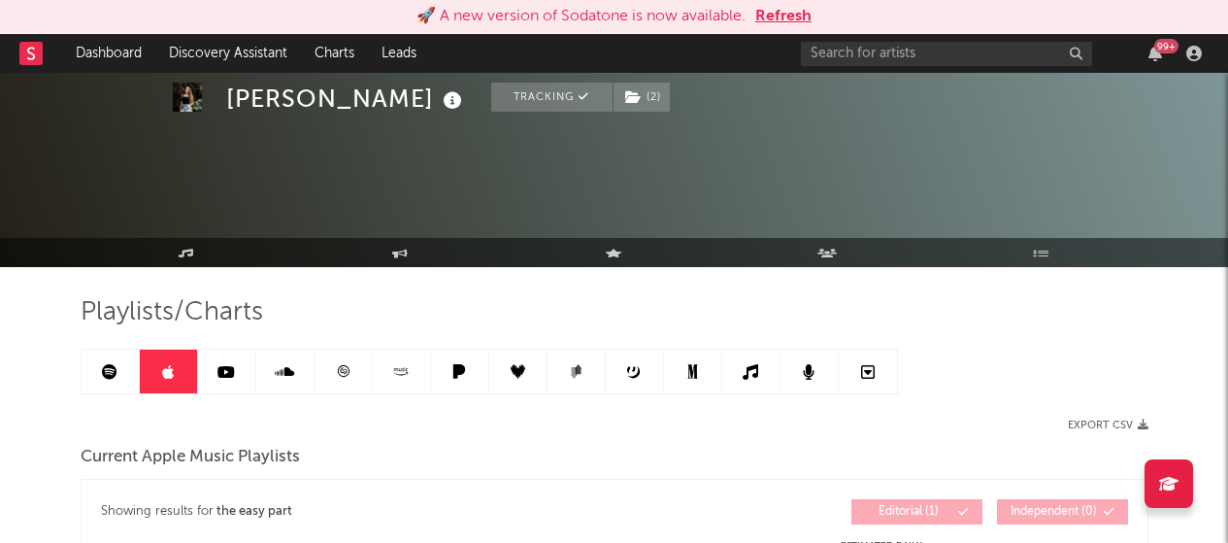 Image resolution: width=1228 pixels, height=543 pixels. Describe the element at coordinates (190, 457) in the screenshot. I see `span: Current Apple Music Playlists` at that location.